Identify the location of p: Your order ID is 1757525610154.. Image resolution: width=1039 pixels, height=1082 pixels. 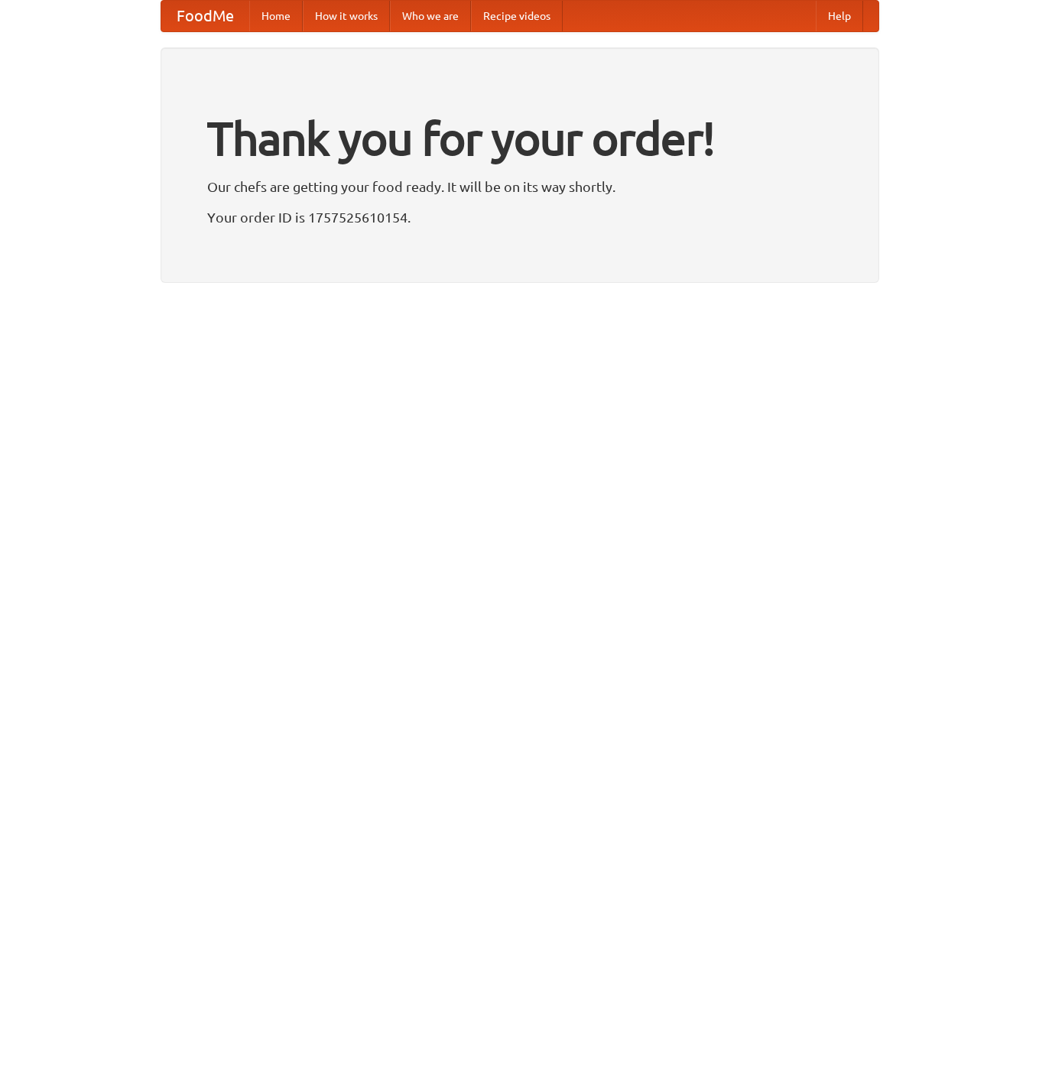
(520, 217).